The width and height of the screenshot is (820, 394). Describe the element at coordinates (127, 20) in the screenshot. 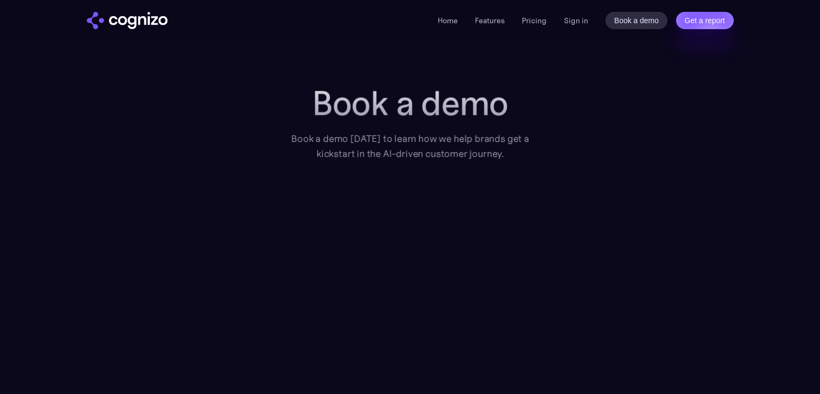

I see `img: cognizo logo` at that location.